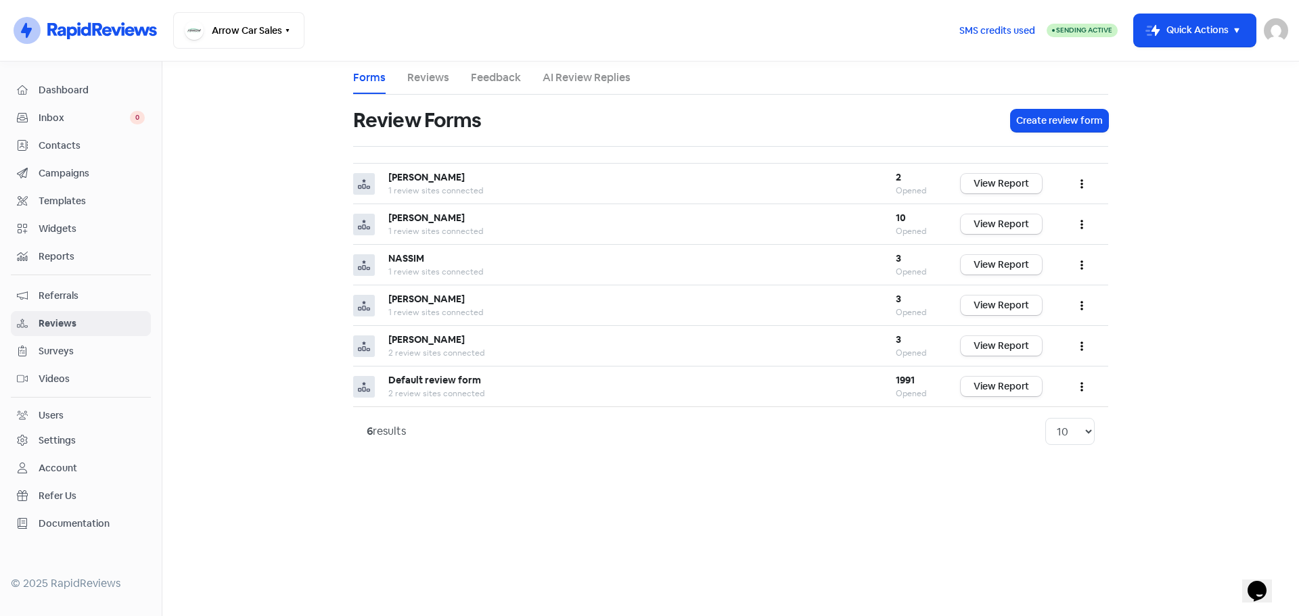 This screenshot has width=1299, height=616. Describe the element at coordinates (84, 118) in the screenshot. I see `span: Inbox` at that location.